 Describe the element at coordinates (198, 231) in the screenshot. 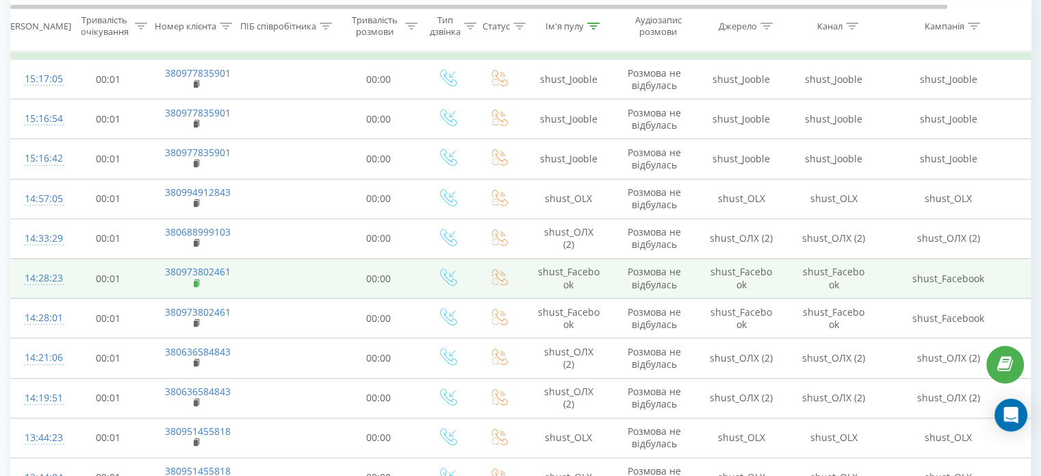

I see `a: 380688999103` at that location.